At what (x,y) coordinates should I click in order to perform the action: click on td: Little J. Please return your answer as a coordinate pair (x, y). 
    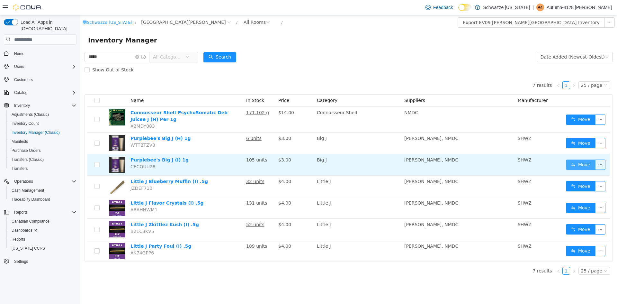
    Looking at the image, I should click on (278, 193).